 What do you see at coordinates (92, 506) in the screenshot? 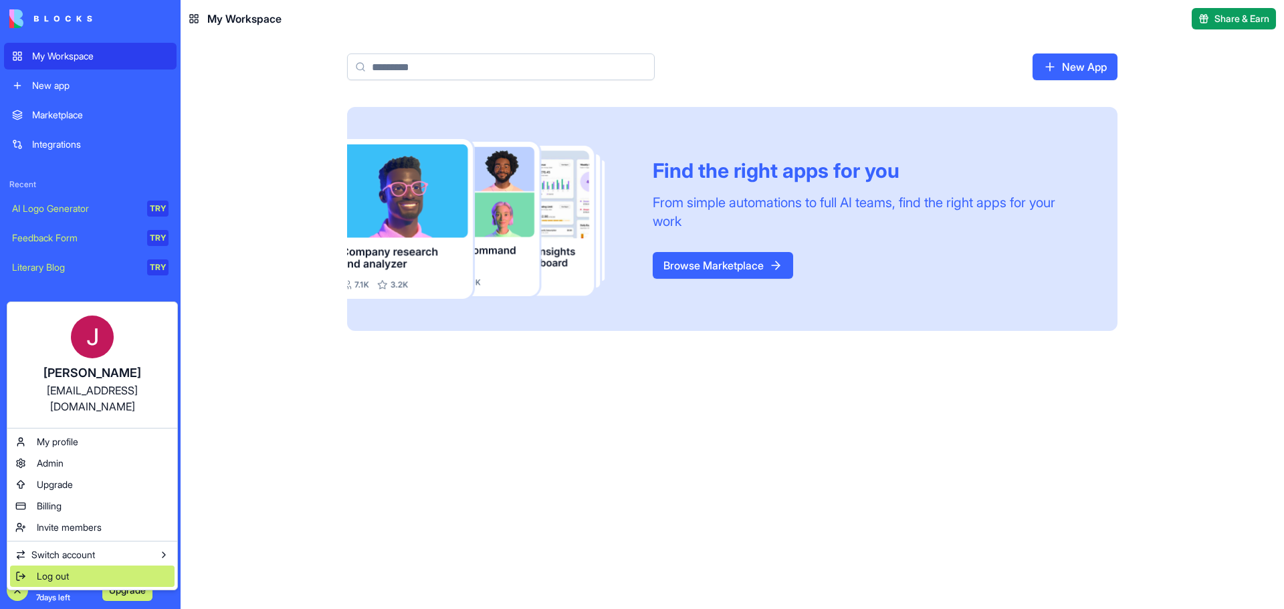
I see `a: Billing` at bounding box center [92, 506].